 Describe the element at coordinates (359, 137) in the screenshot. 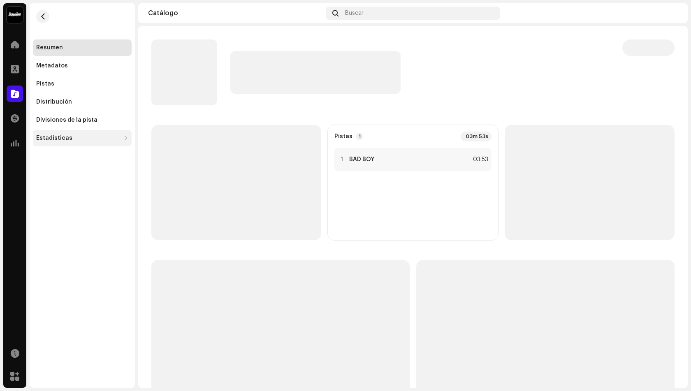

I see `p-badge: 1` at that location.